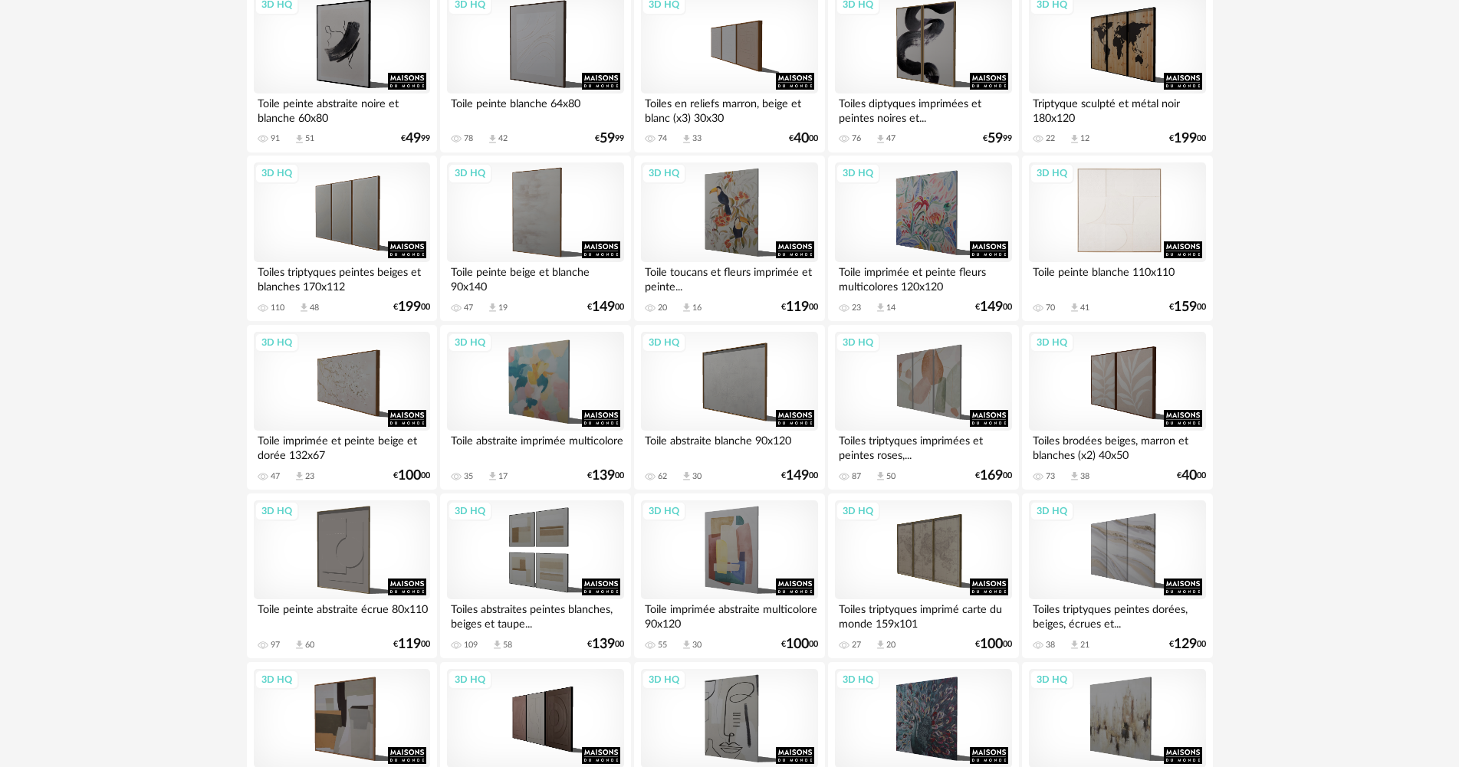 Image resolution: width=1459 pixels, height=767 pixels. What do you see at coordinates (275, 477) in the screenshot?
I see `div: 47` at bounding box center [275, 477].